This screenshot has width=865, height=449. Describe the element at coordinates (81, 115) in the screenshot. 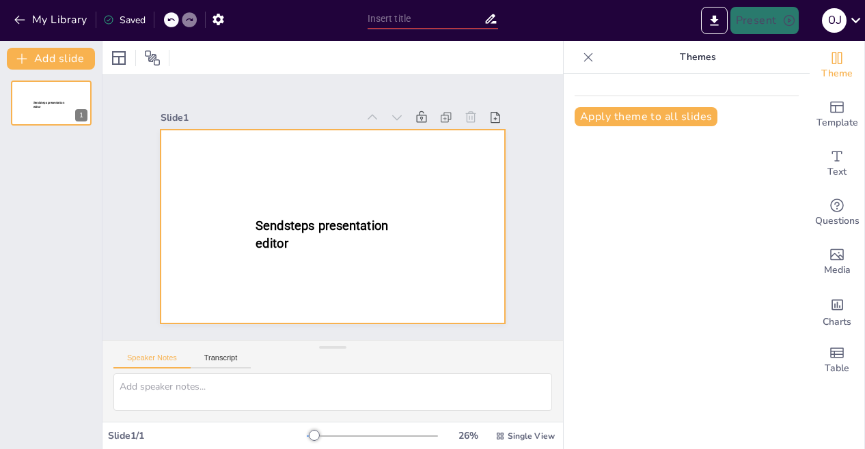

I see `div: 1` at that location.